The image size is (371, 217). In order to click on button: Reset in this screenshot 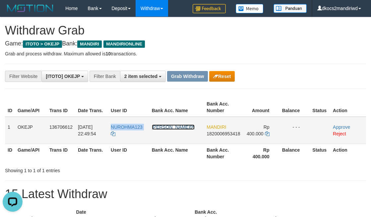, I will do `click(222, 76)`.